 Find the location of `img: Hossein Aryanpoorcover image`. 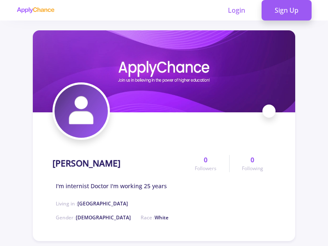

img: Hossein Aryanpoorcover image is located at coordinates (164, 71).